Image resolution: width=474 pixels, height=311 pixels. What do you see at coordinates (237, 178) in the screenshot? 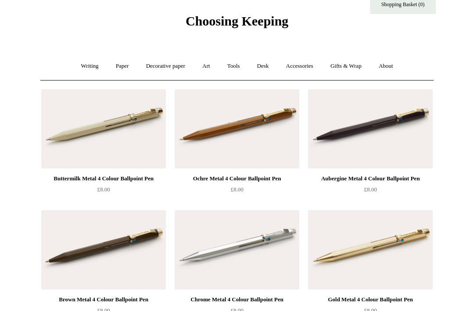
I see `div: Ochre Metal 4 Colour Ballpoint Pen` at bounding box center [237, 178].